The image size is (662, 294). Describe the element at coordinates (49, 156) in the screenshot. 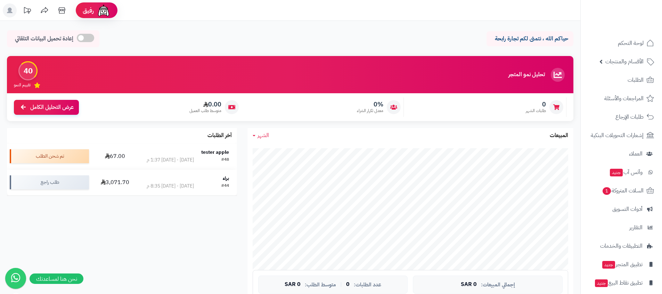

I see `div: تم شحن الطلب` at that location.